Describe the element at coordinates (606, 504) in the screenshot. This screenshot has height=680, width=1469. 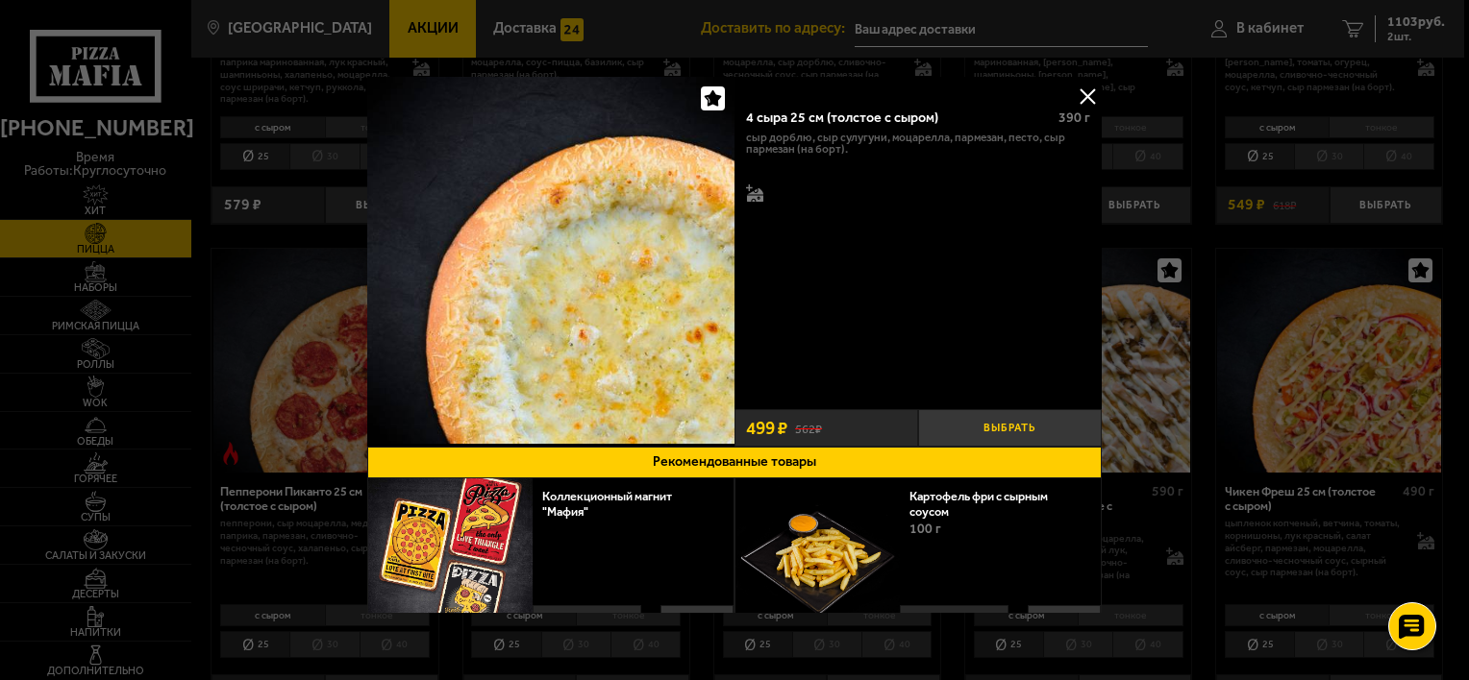
I see `a: Коллекционный магнит "Мафия"` at that location.